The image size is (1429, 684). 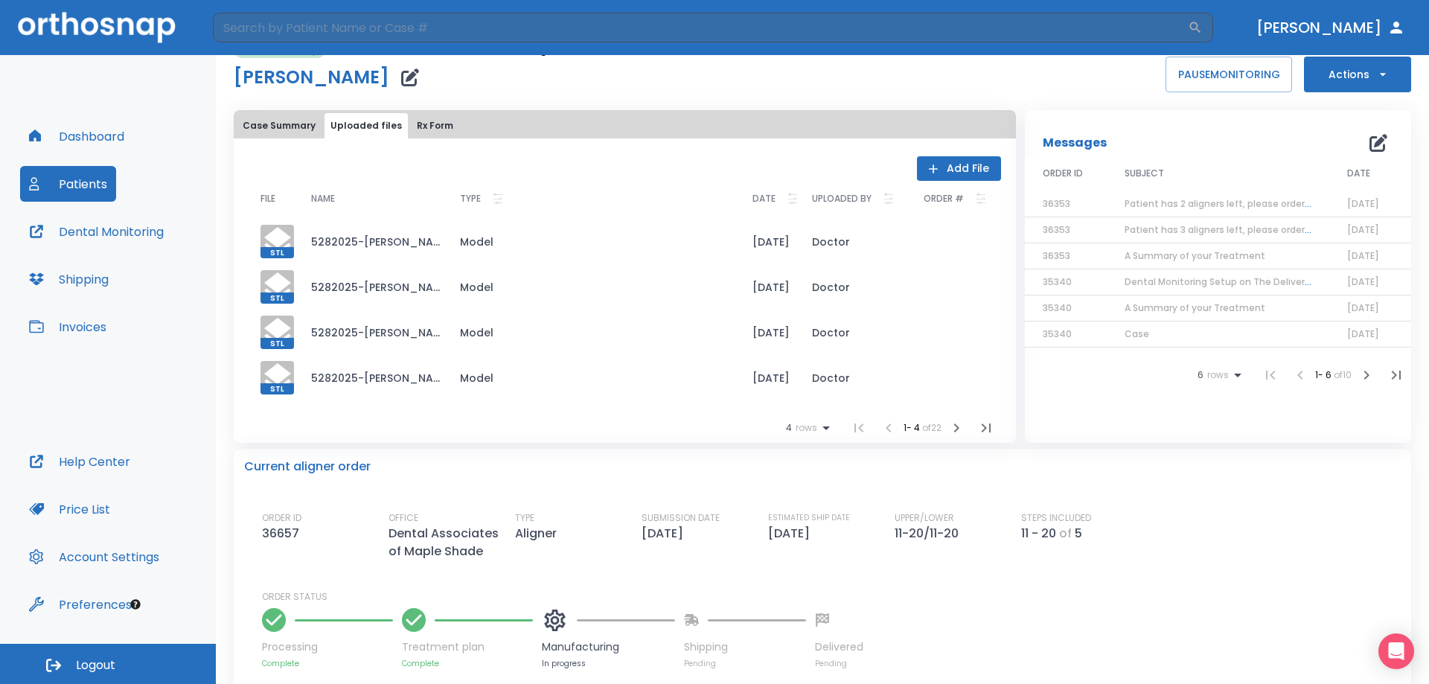 I want to click on p: ORDER ID, so click(x=281, y=518).